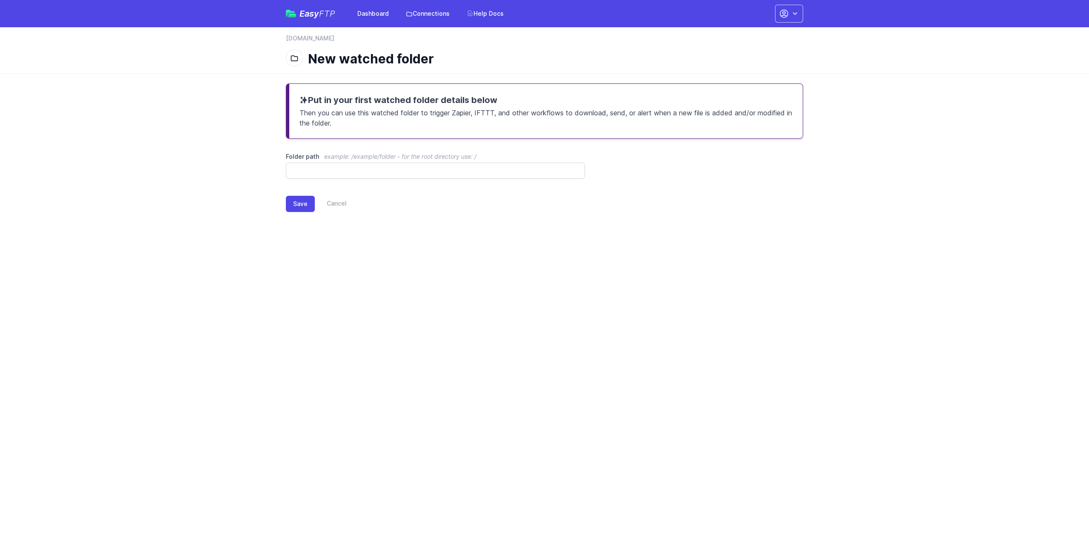  Describe the element at coordinates (546, 100) in the screenshot. I see `h3: Put in your first watched folder details below` at that location.